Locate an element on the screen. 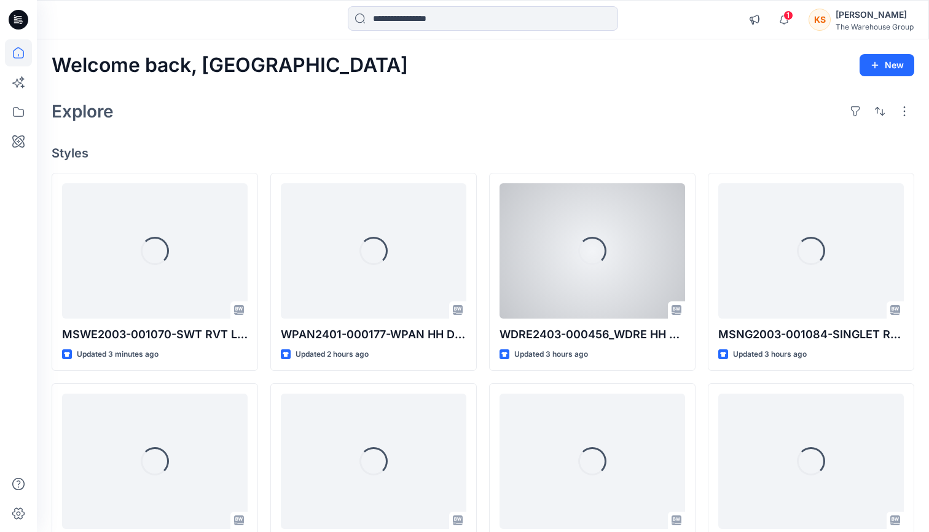 The width and height of the screenshot is (929, 532). p: WDRE2403-000456_WDRE HH SL SQ NK 1 TIER MAXI is located at coordinates (592, 334).